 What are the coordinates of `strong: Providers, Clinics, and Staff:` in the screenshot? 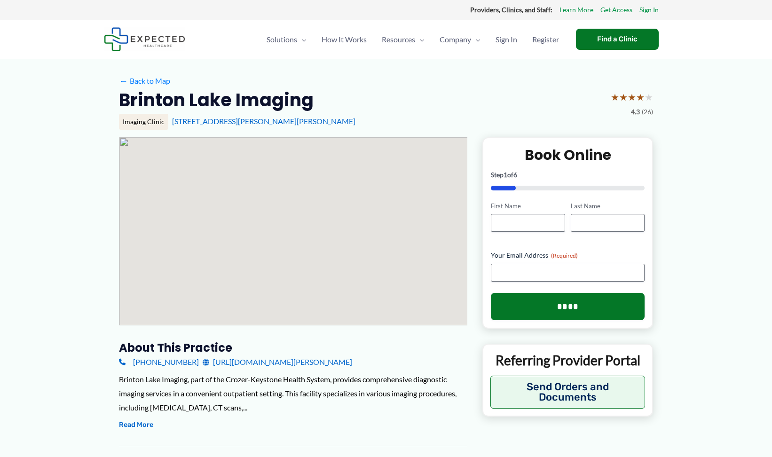 It's located at (511, 9).